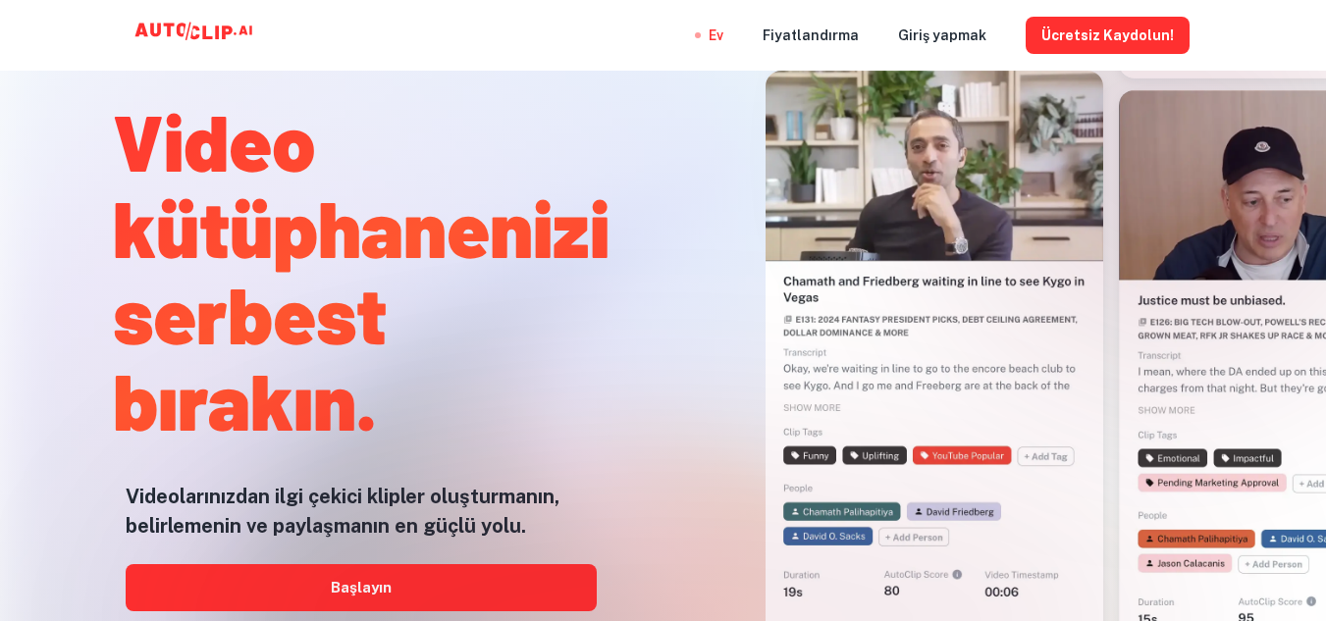 This screenshot has height=621, width=1326. Describe the element at coordinates (361, 270) in the screenshot. I see `font: Video kütüphanenizi serbest bırakın.` at that location.